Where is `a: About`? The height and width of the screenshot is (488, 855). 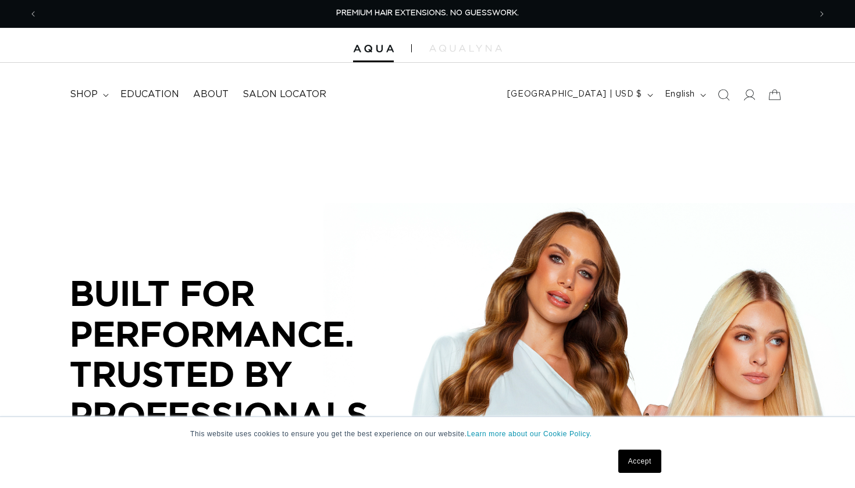
a: About is located at coordinates (211, 94).